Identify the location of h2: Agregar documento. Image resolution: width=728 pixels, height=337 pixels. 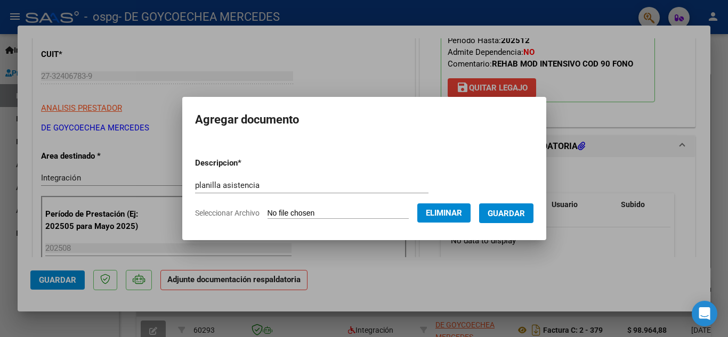
(364, 120).